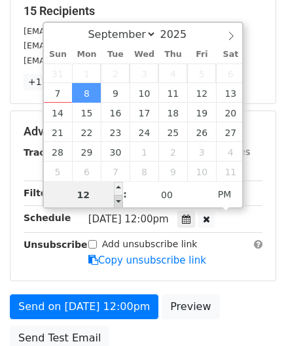  Describe the element at coordinates (86, 132) in the screenshot. I see `span: September 22, 2025` at that location.